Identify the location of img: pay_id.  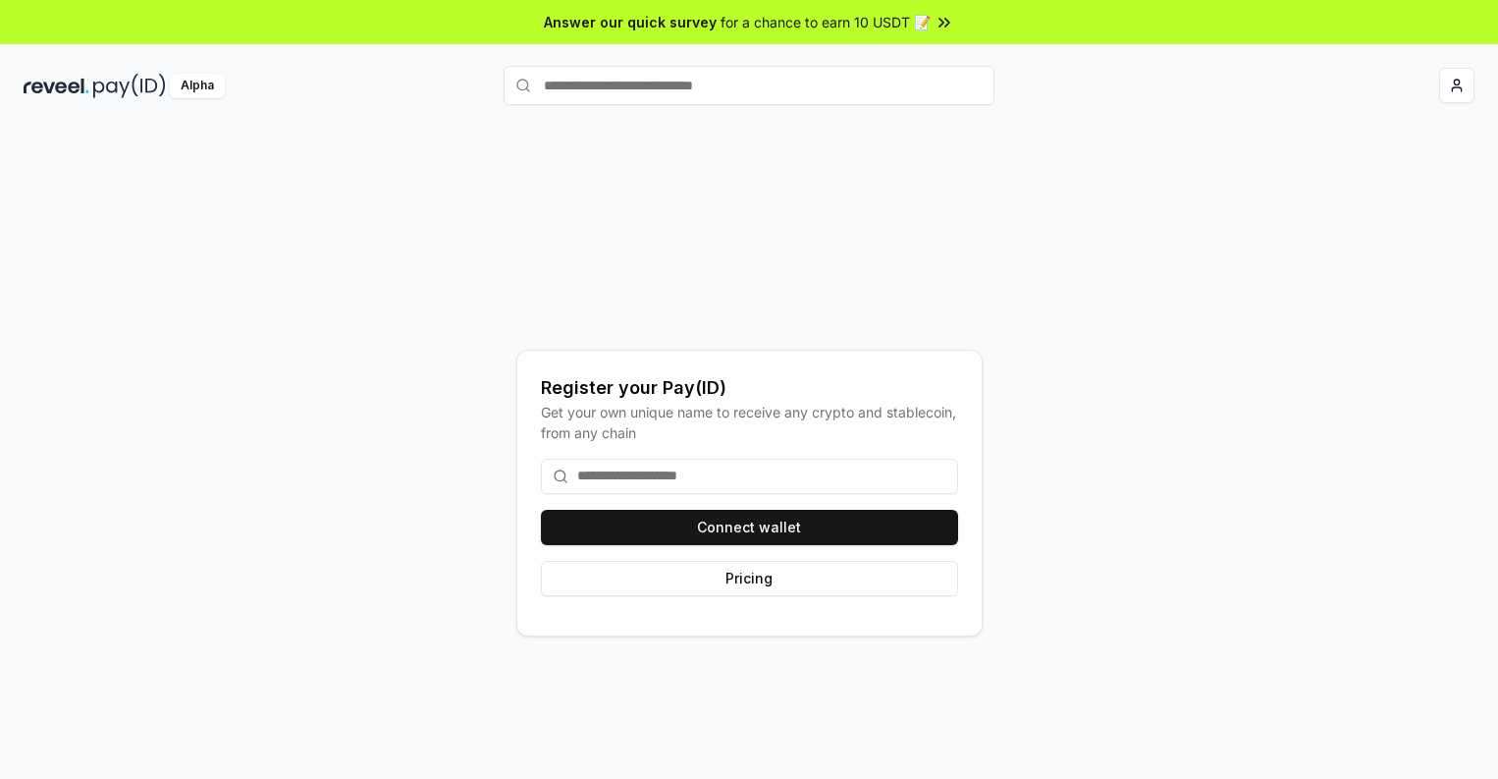
(130, 85).